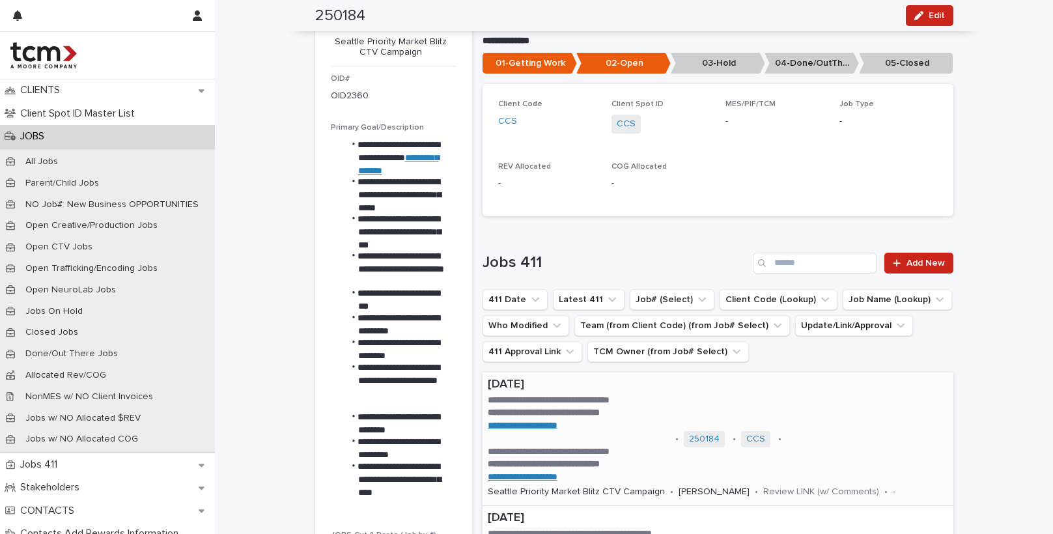  Describe the element at coordinates (717, 63) in the screenshot. I see `p: 03-Hold` at that location.